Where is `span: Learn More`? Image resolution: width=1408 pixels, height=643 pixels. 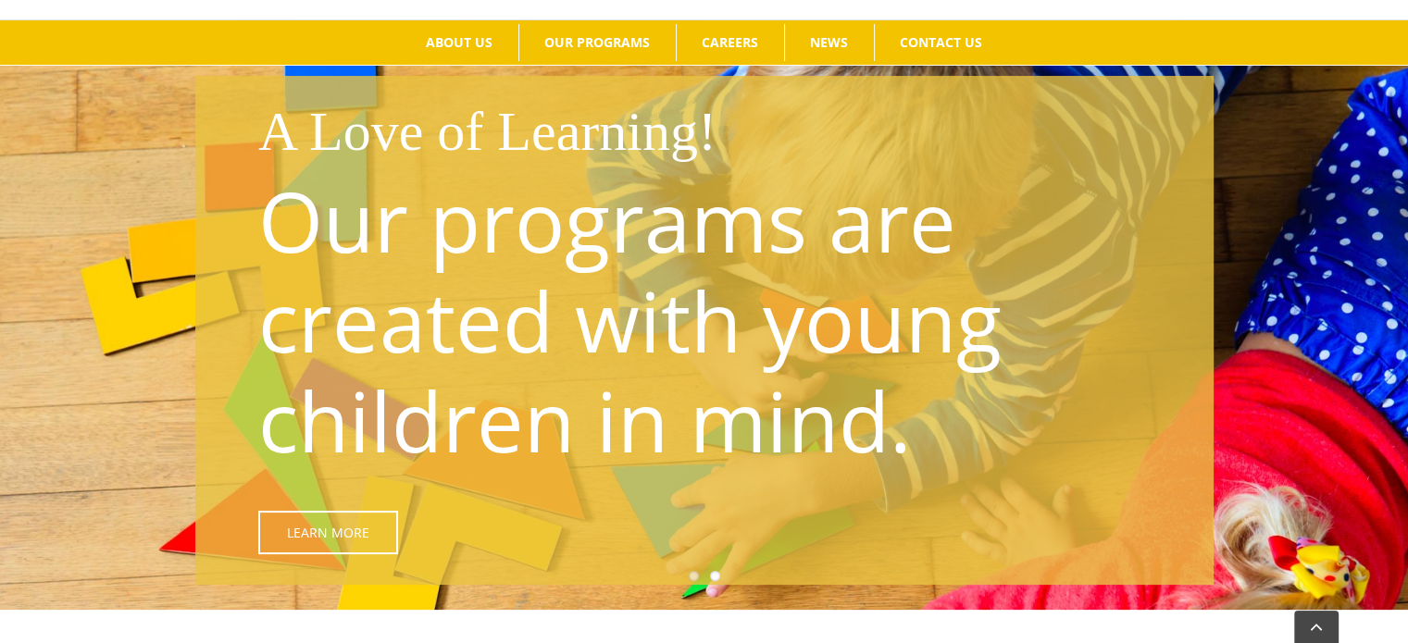
span: Learn More is located at coordinates (328, 532).